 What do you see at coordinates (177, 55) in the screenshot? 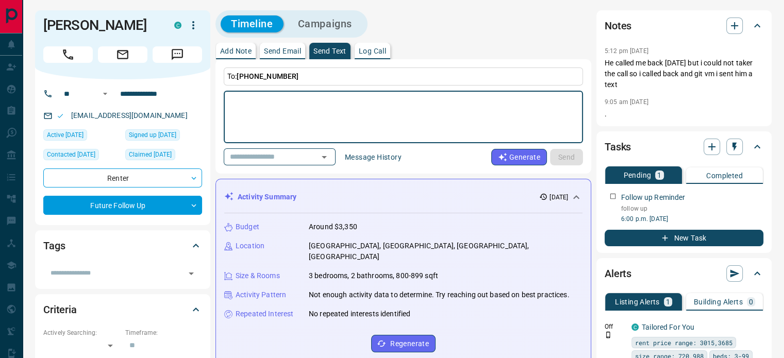
I see `span: Message` at bounding box center [177, 55].